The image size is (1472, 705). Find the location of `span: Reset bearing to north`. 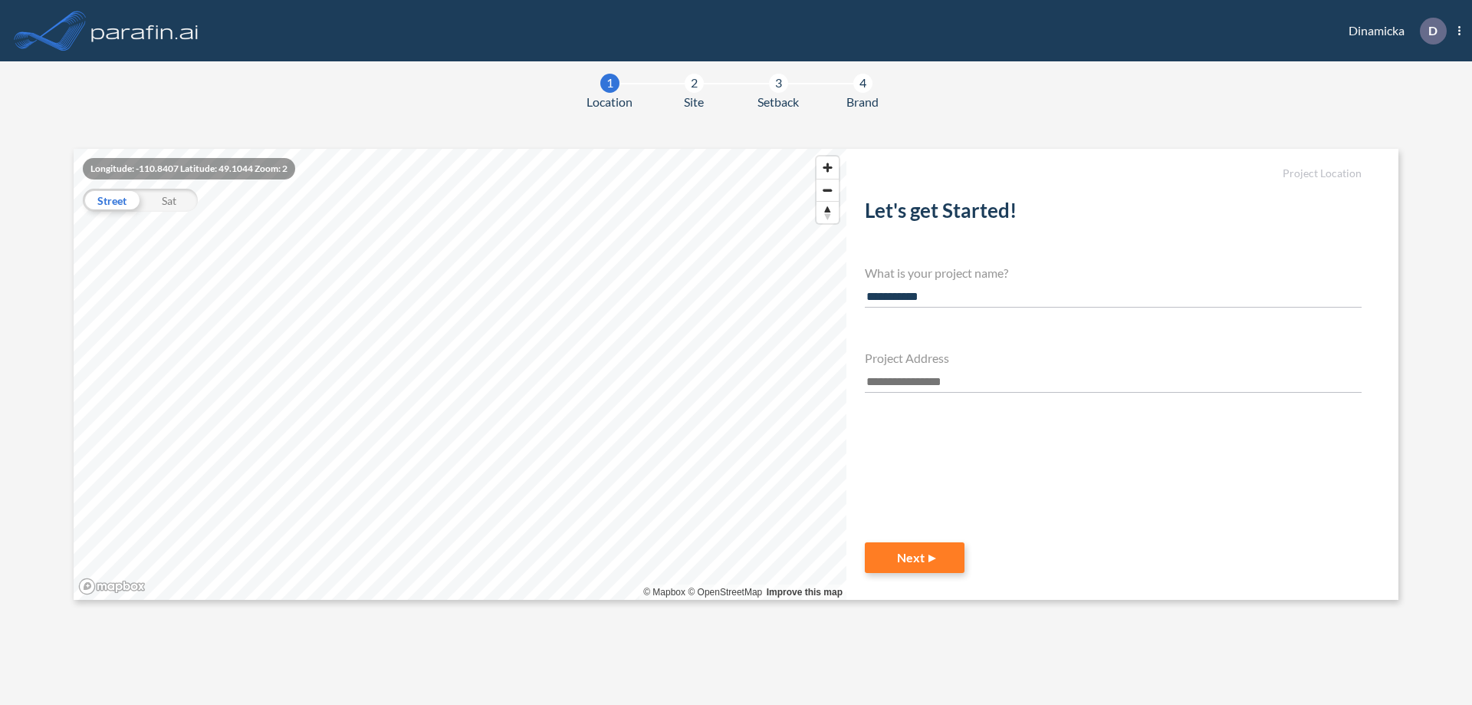

span: Reset bearing to north is located at coordinates (827, 212).